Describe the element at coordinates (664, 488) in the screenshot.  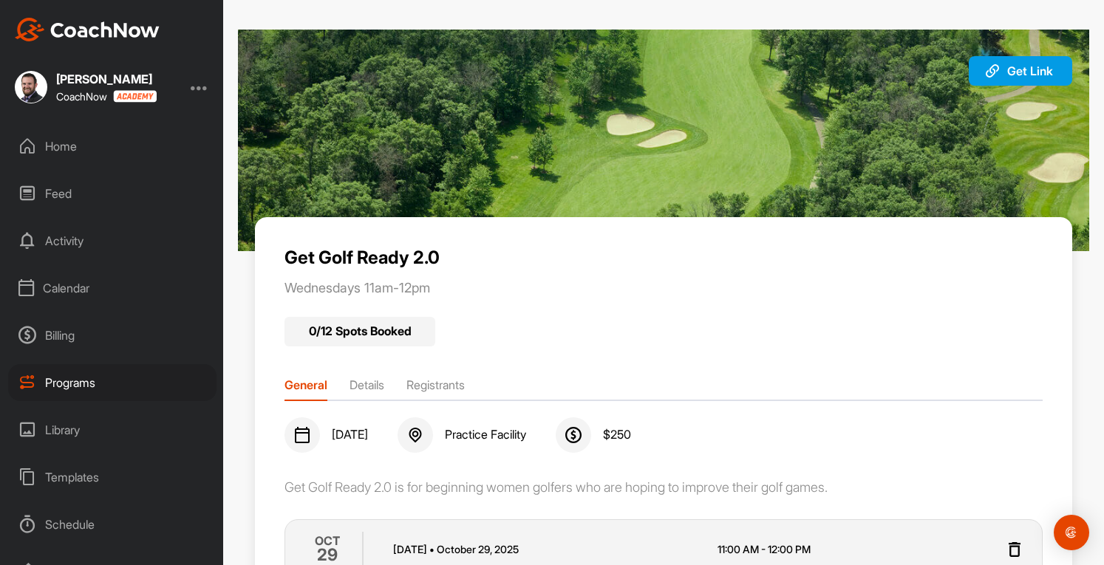
I see `div: Get Golf Ready 2.0 is for beginning women golfers who are hoping to improve their golf games.` at that location.